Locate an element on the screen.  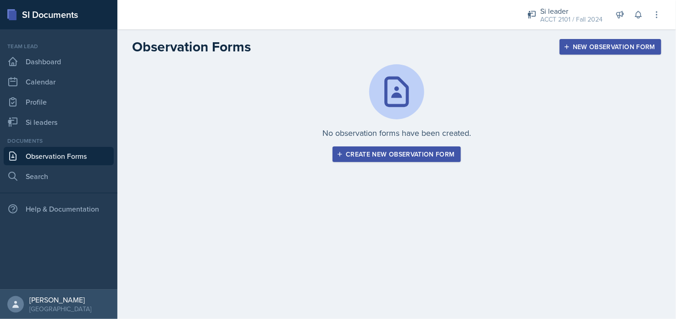
div: Team lead is located at coordinates (59, 46).